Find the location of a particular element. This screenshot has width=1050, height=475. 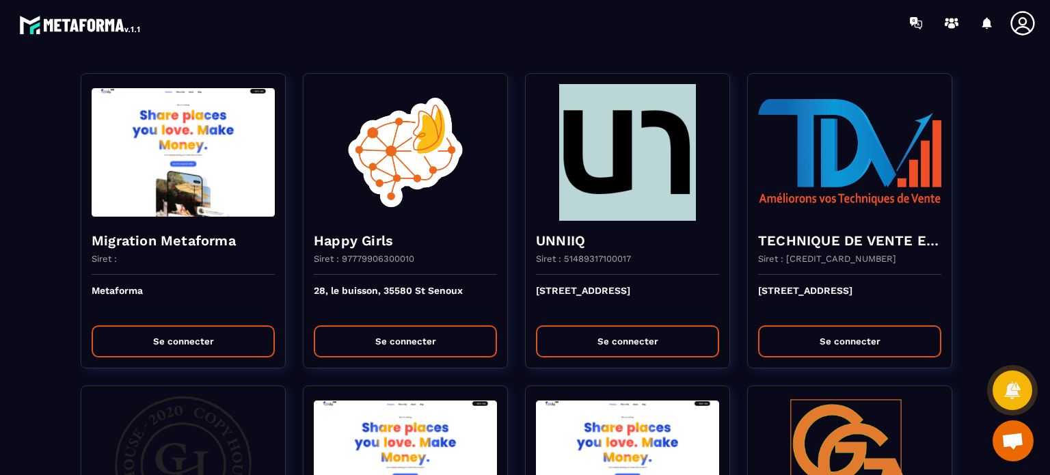

p: Siret : is located at coordinates (104, 258).